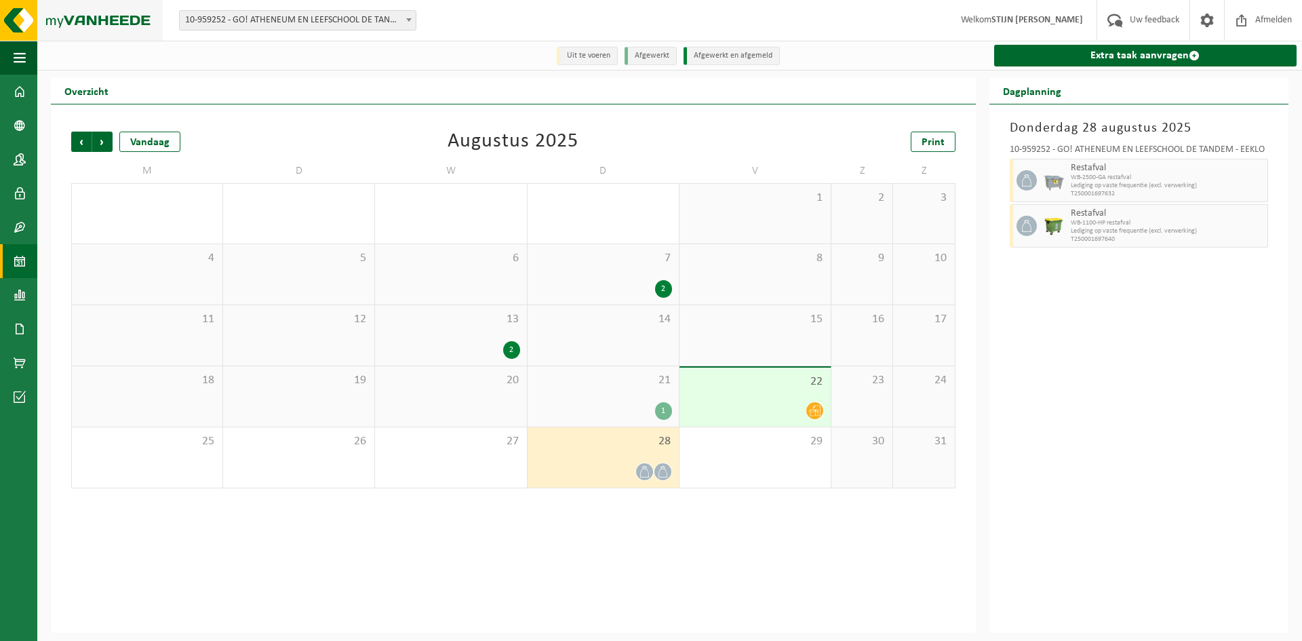 This screenshot has height=641, width=1302. Describe the element at coordinates (451, 171) in the screenshot. I see `td: W` at that location.